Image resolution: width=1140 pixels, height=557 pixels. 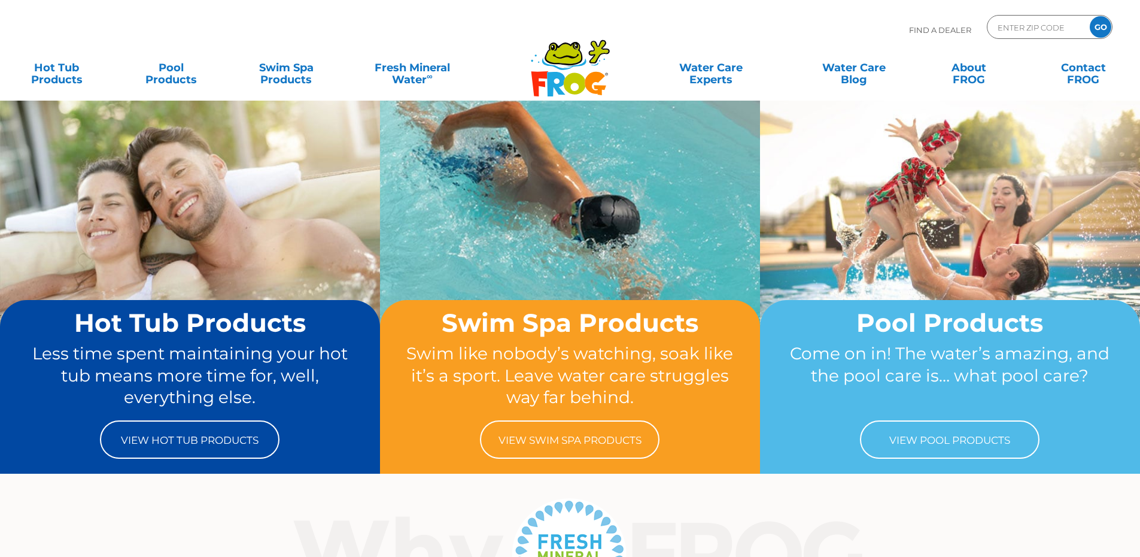 What do you see at coordinates (171, 68) in the screenshot?
I see `a: PoolProducts` at bounding box center [171, 68].